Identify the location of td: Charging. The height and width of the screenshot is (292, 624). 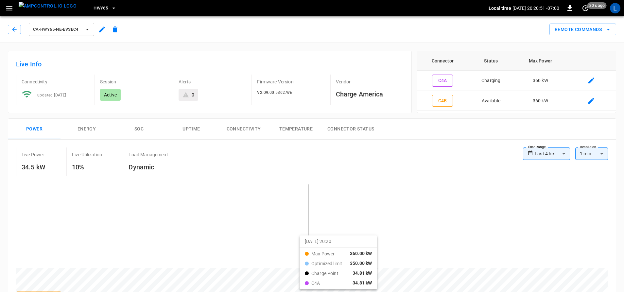
(491, 81).